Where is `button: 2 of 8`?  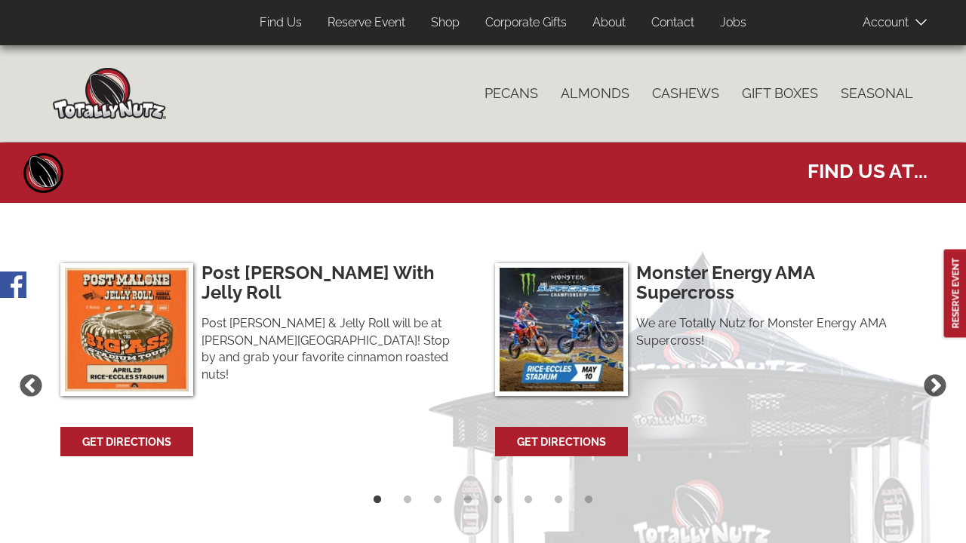 button: 2 of 8 is located at coordinates (407, 504).